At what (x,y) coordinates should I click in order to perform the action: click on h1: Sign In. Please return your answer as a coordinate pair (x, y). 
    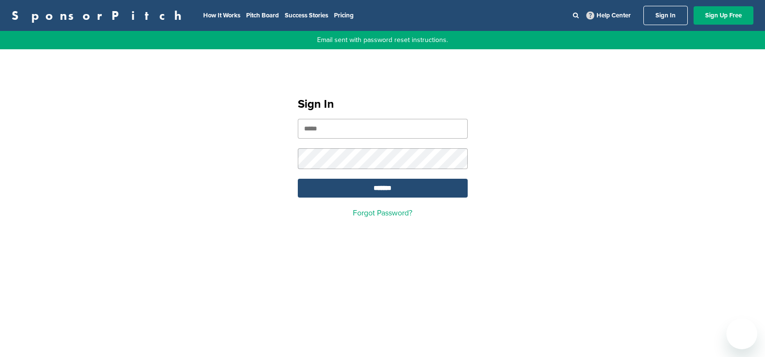
    Looking at the image, I should click on (383, 104).